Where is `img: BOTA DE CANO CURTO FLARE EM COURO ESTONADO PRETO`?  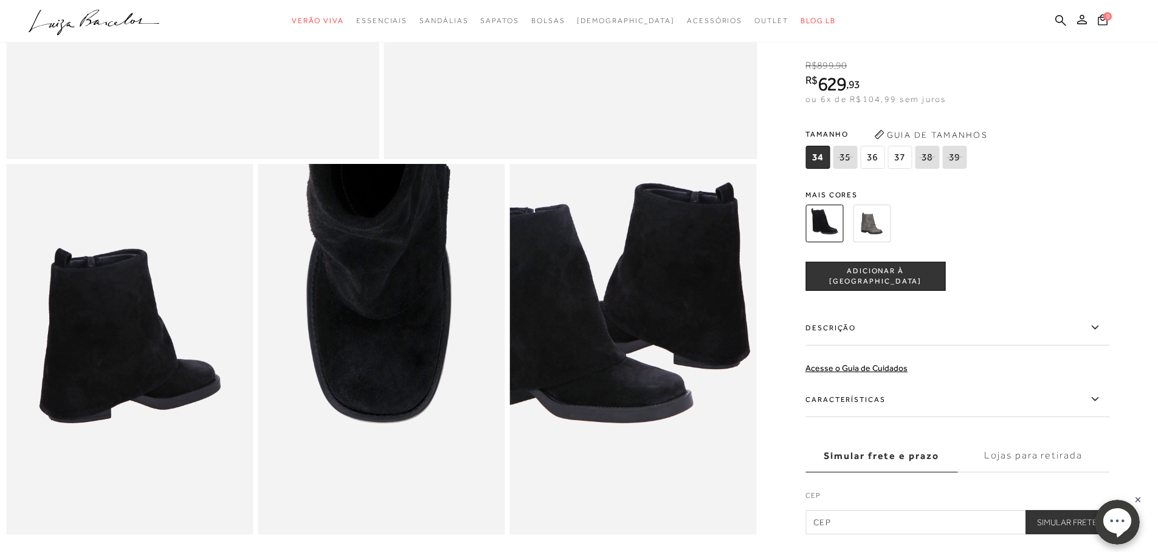 img: BOTA DE CANO CURTO FLARE EM COURO ESTONADO PRETO is located at coordinates (871, 224).